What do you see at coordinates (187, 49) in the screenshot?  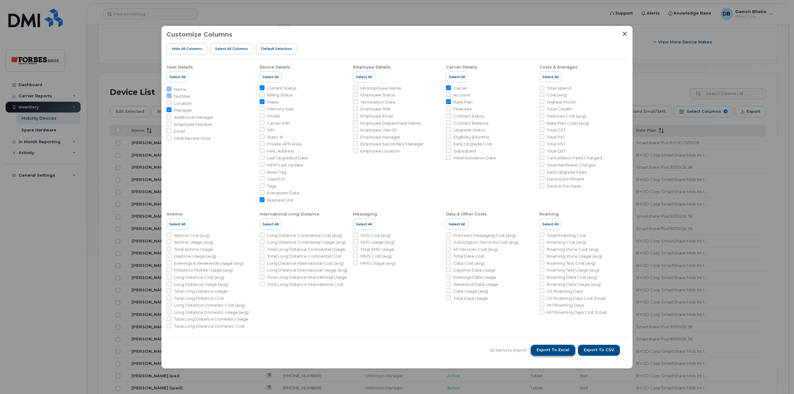 I see `span: Hide All Columns` at bounding box center [187, 49].